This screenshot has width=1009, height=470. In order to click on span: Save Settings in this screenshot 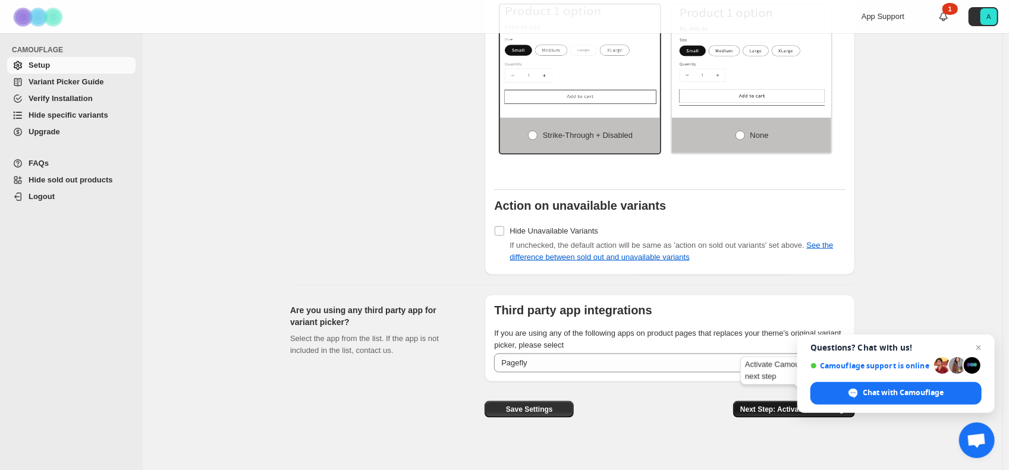, I will do `click(529, 410)`.